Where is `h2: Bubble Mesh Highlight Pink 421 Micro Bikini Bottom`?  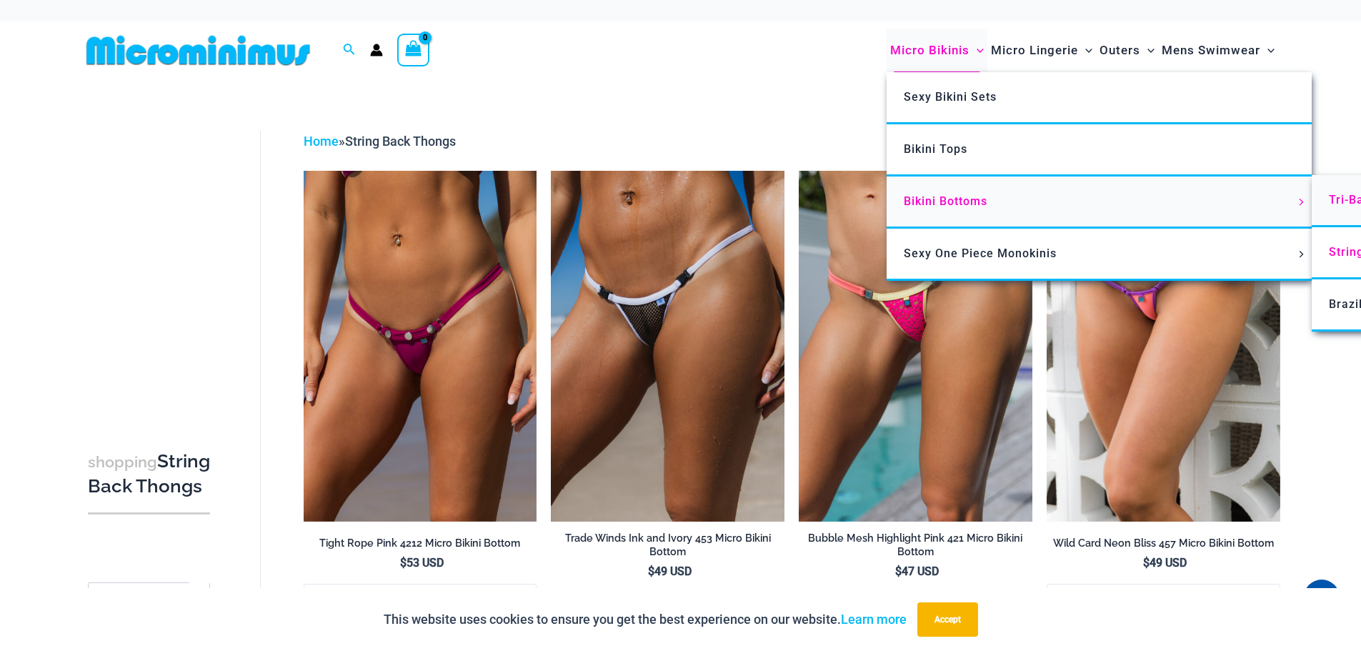 h2: Bubble Mesh Highlight Pink 421 Micro Bikini Bottom is located at coordinates (915, 544).